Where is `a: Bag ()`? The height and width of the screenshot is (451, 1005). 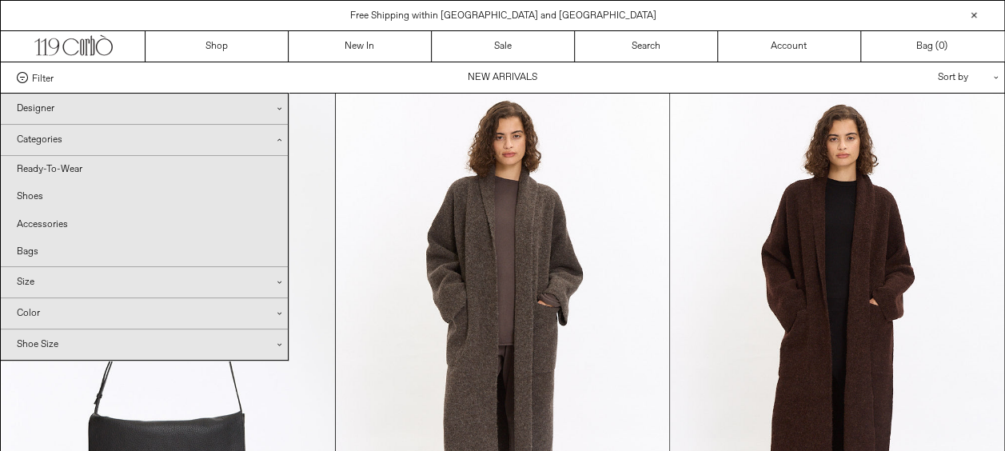
a: Bag () is located at coordinates (933, 46).